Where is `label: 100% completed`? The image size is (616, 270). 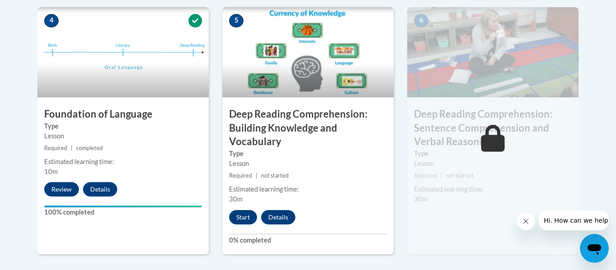
label: 100% completed is located at coordinates (123, 213).